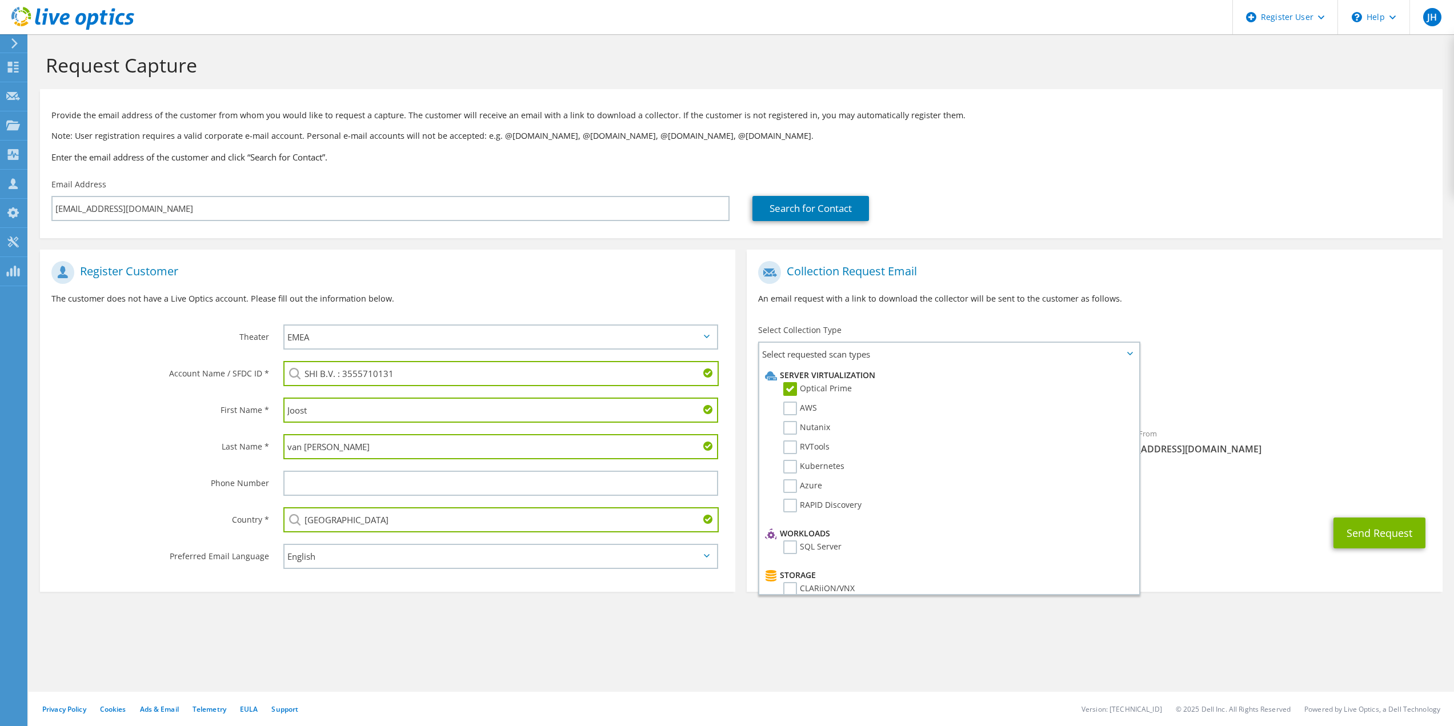 The width and height of the screenshot is (1454, 726). I want to click on label: Kubernetes, so click(814, 467).